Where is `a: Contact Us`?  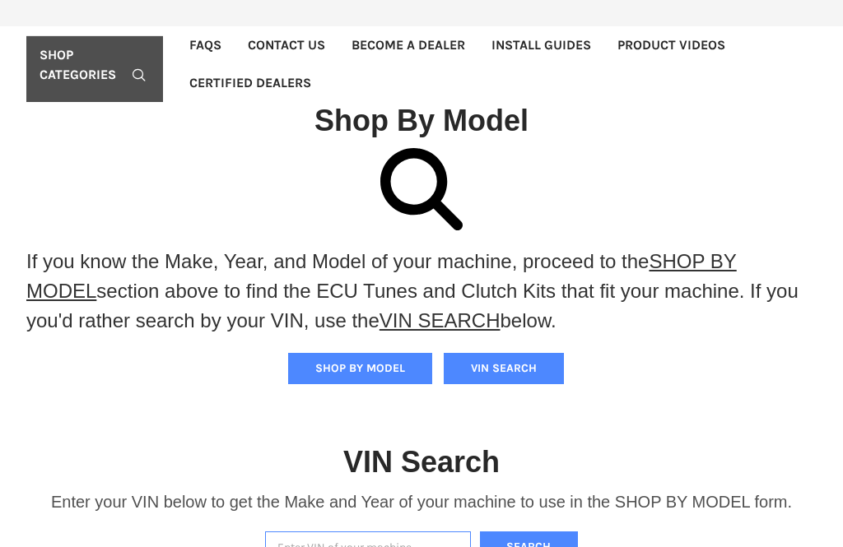
a: Contact Us is located at coordinates (286, 45).